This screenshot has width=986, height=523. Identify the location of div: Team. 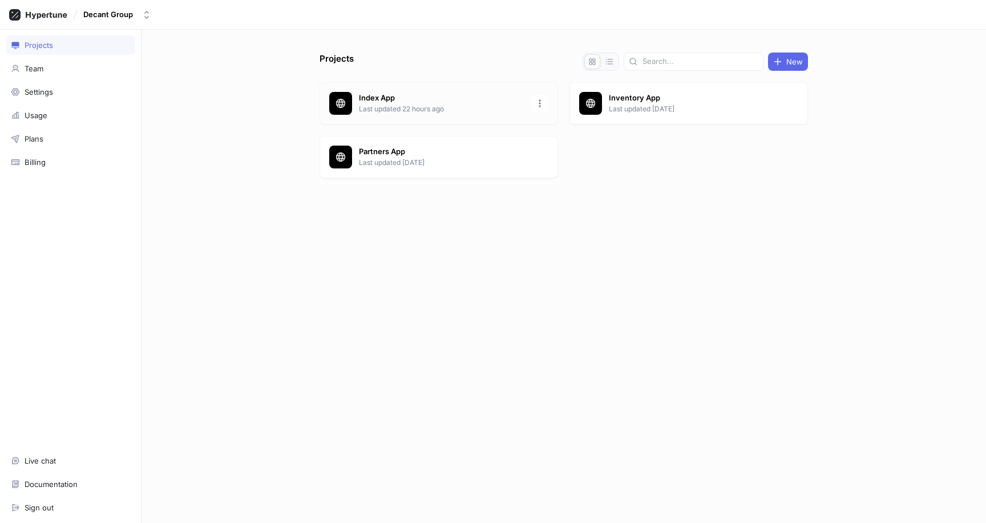
(34, 68).